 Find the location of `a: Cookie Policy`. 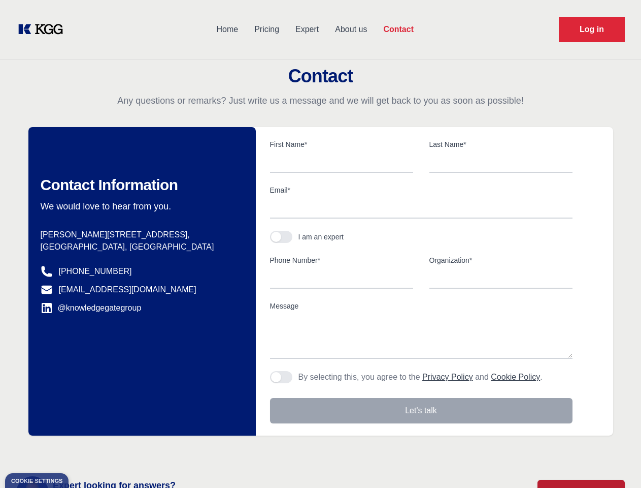

a: Cookie Policy is located at coordinates (515, 376).